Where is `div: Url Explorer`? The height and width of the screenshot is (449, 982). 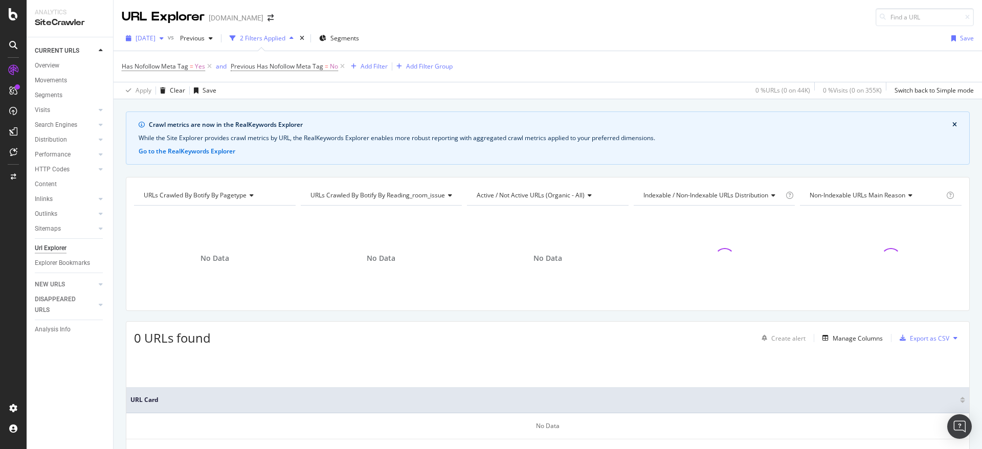 div: Url Explorer is located at coordinates (51, 248).